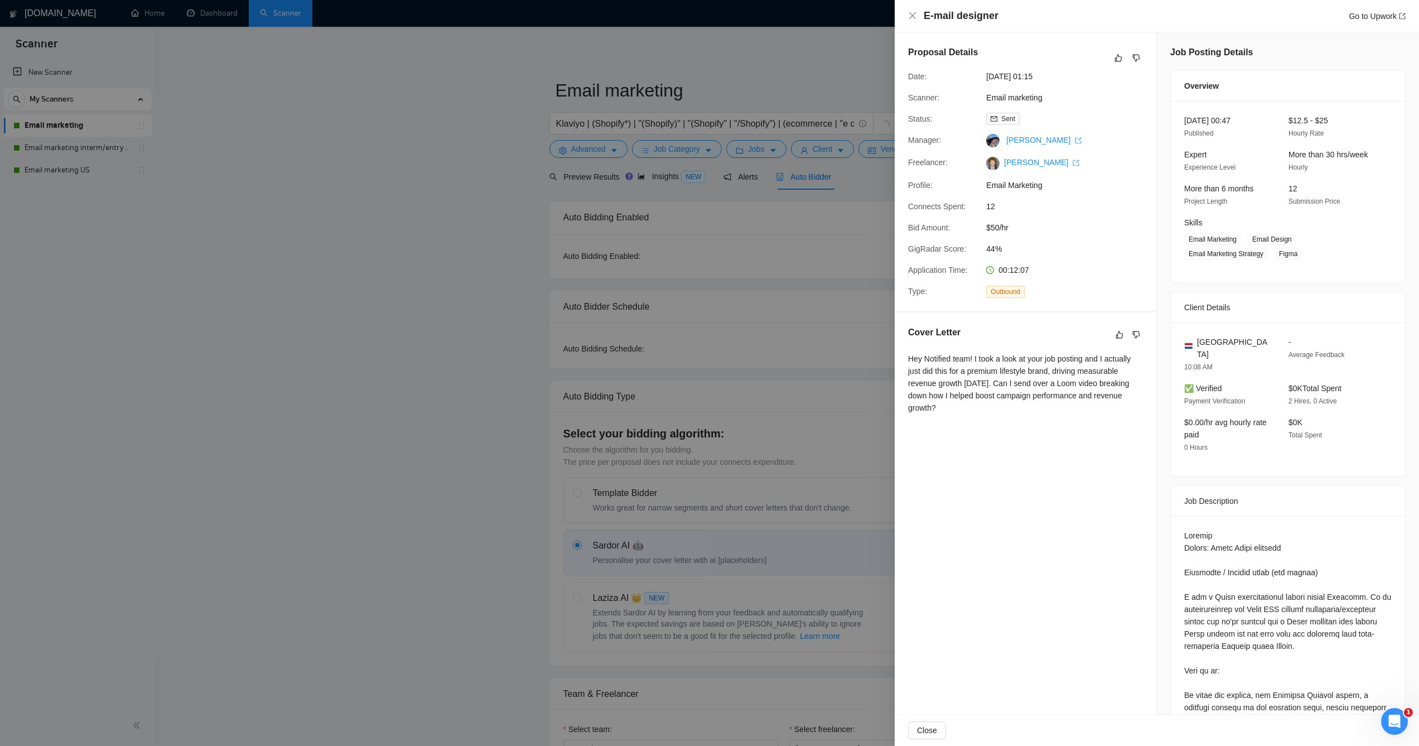  What do you see at coordinates (934, 332) in the screenshot?
I see `h5: Cover Letter` at bounding box center [934, 332].